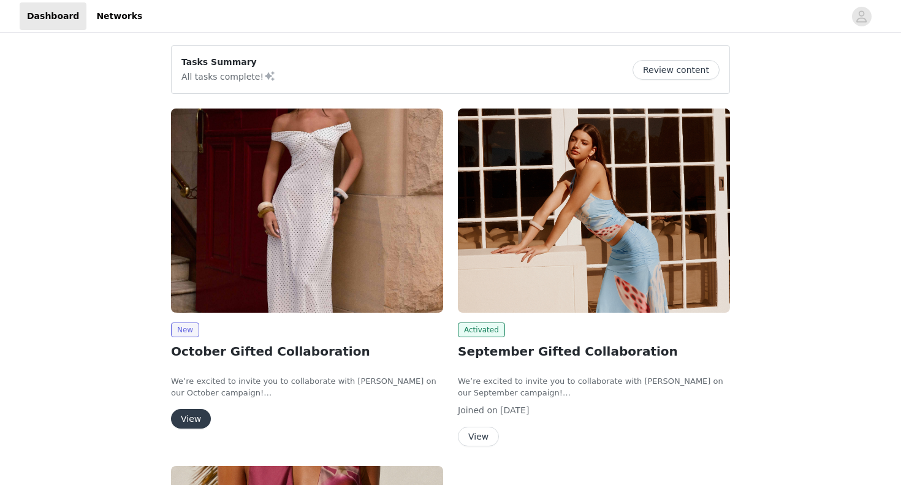  What do you see at coordinates (676, 70) in the screenshot?
I see `button: Review content` at bounding box center [676, 70].